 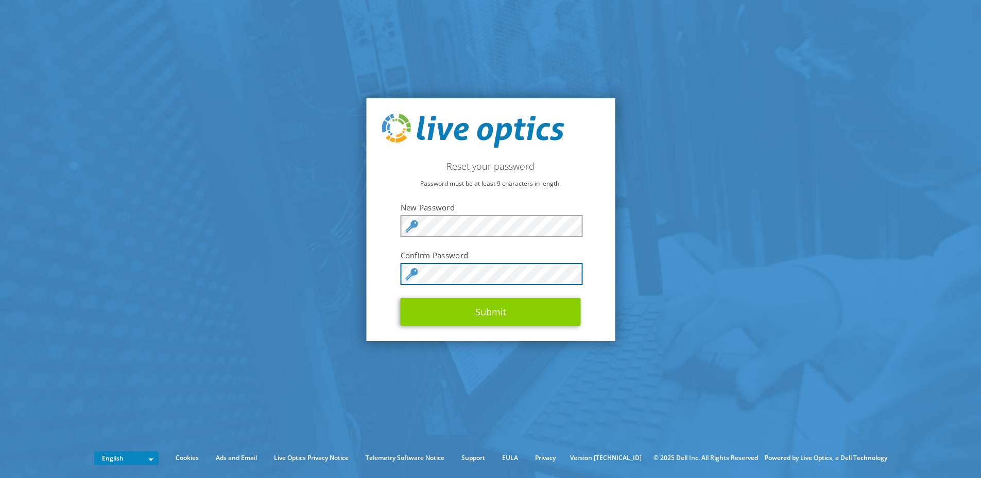 I want to click on label: Confirm Password, so click(x=491, y=255).